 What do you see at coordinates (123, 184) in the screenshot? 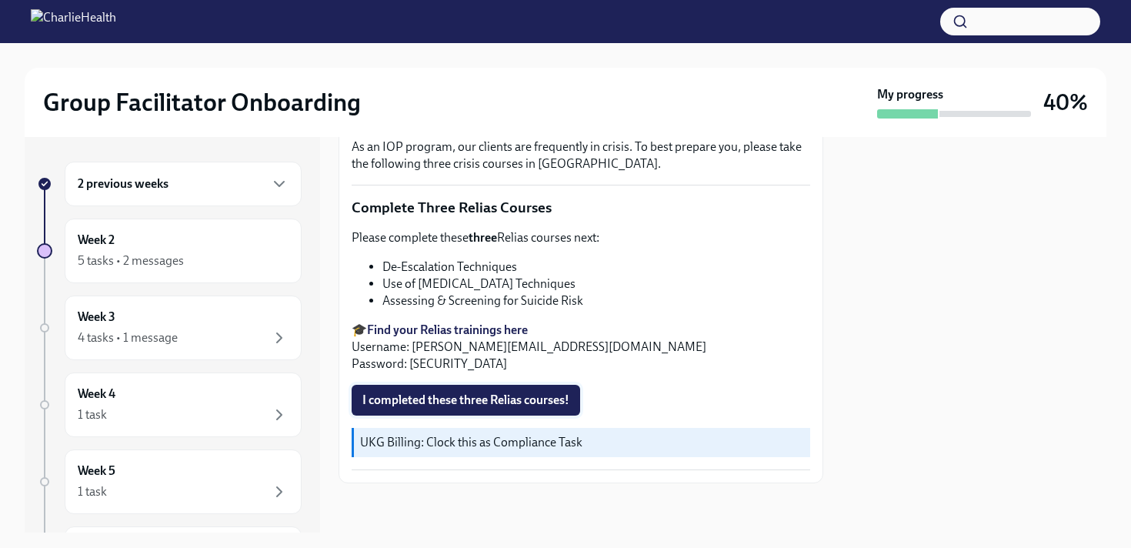
I see `h6: 2 previous weeks` at bounding box center [123, 184].